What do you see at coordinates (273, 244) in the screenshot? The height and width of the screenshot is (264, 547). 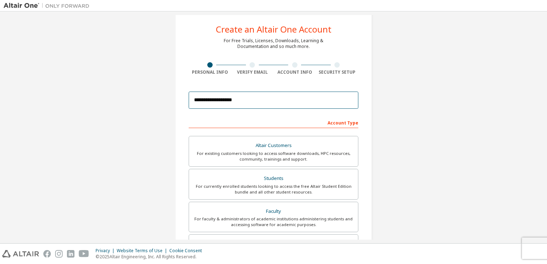 I see `div: Everyone else` at bounding box center [273, 244].